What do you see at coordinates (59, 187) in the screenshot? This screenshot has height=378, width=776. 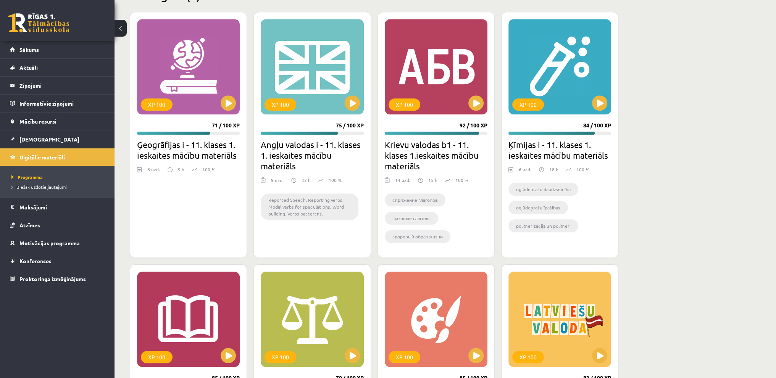 I see `a: Biežāk uzdotie jautājumi` at bounding box center [59, 187].